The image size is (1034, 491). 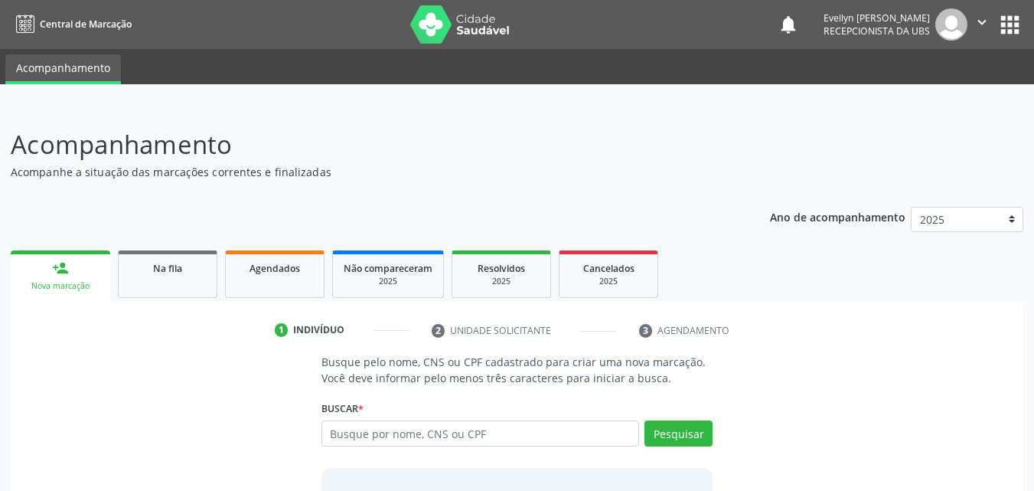 I want to click on div: Nova marcação, so click(x=60, y=286).